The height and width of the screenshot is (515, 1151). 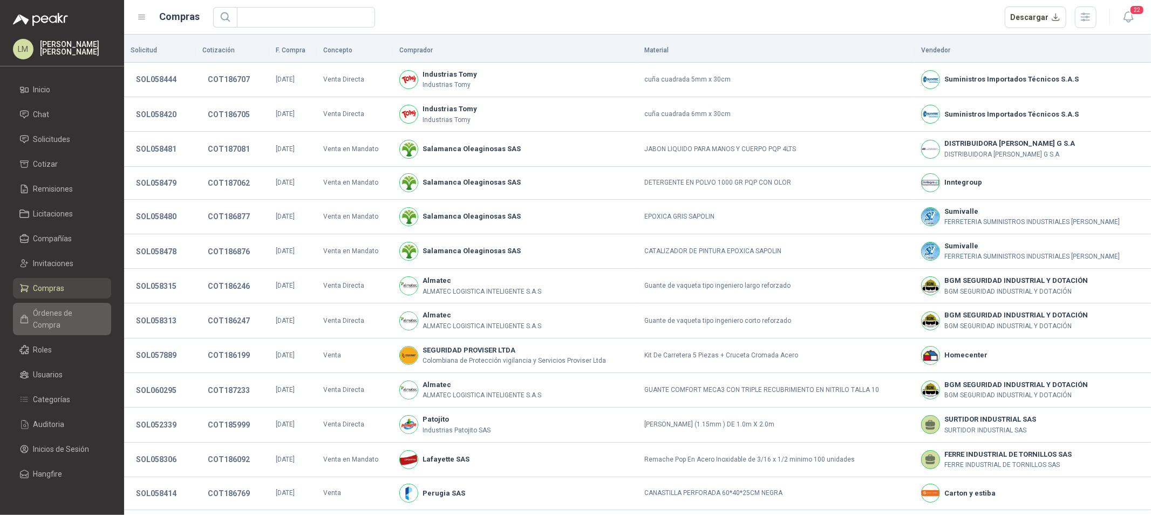 I want to click on b: Homecenter, so click(x=966, y=355).